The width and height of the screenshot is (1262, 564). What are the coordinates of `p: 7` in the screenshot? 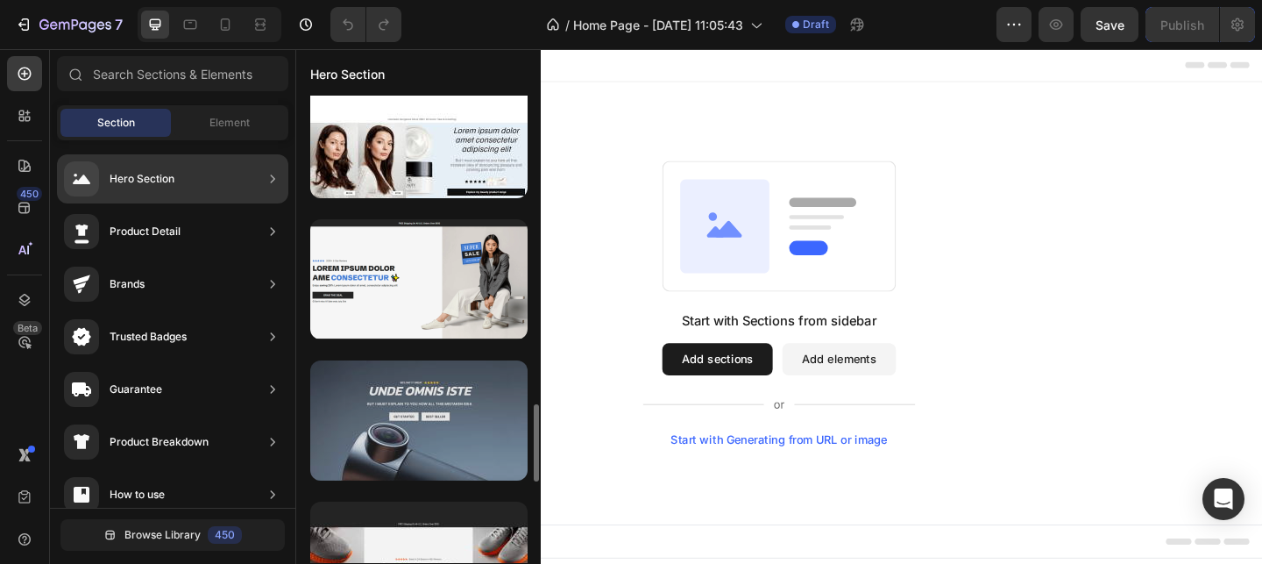 It's located at (118, 25).